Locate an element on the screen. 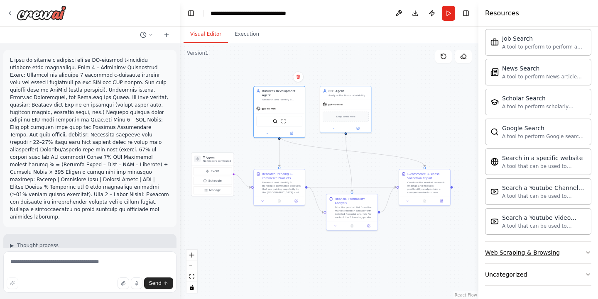 The height and width of the screenshot is (299, 598). div: Web Scraping & Browsing is located at coordinates (522, 253).